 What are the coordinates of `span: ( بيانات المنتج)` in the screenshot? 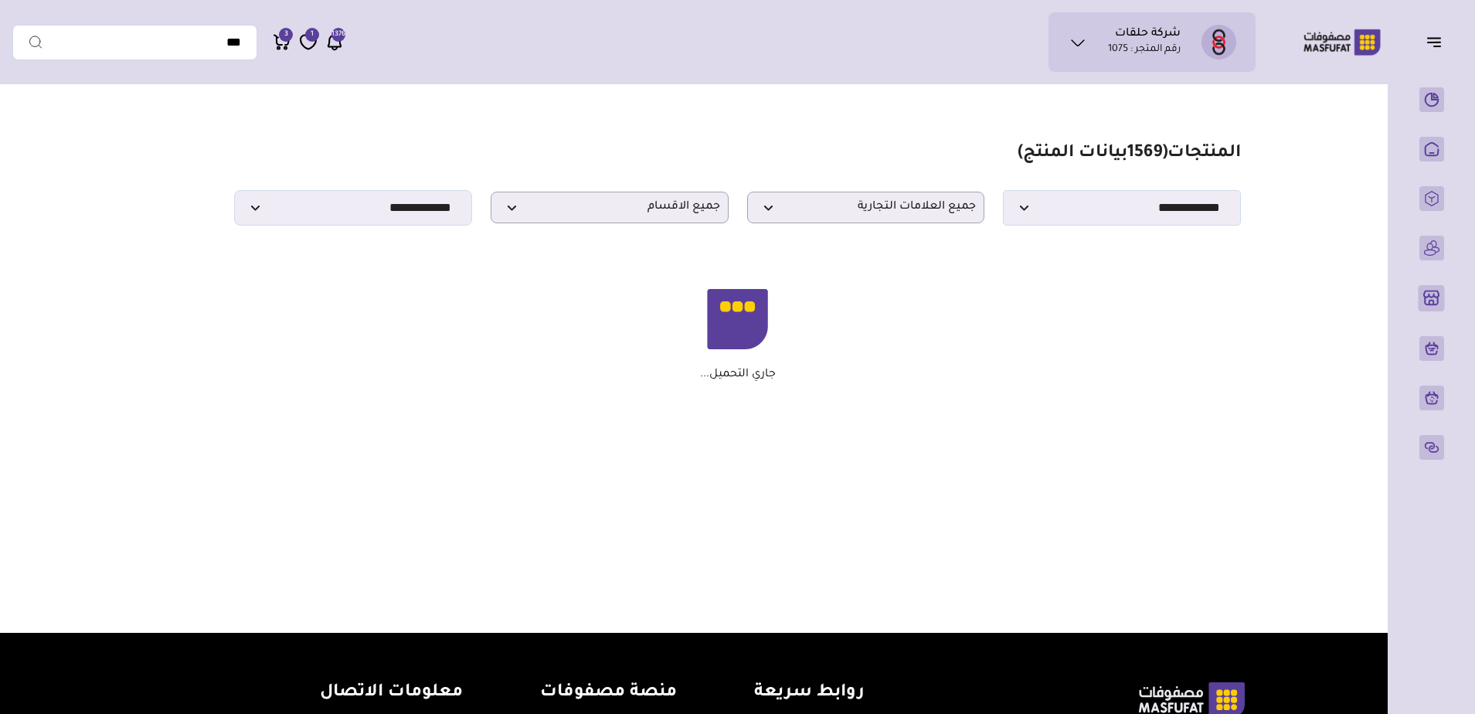 It's located at (1092, 154).